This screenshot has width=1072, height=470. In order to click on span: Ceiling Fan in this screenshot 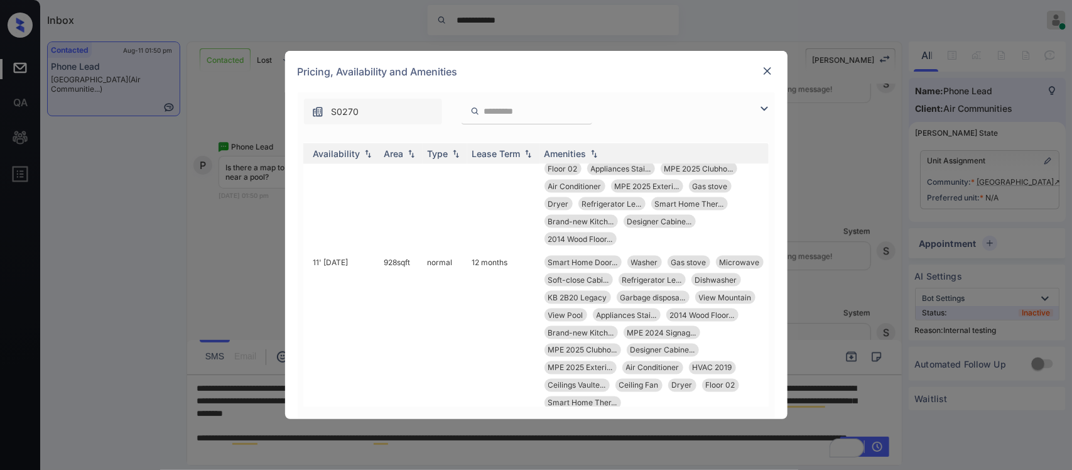, I will do `click(639, 385)`.